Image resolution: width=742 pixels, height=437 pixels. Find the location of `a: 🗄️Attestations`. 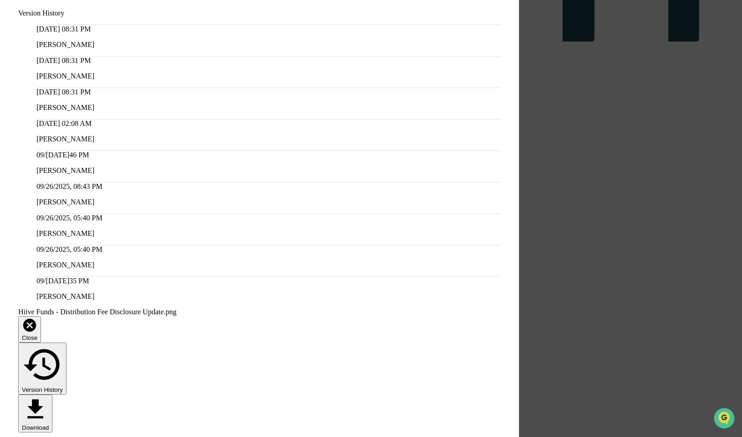

a: 🗄️Attestations is located at coordinates (89, 119).